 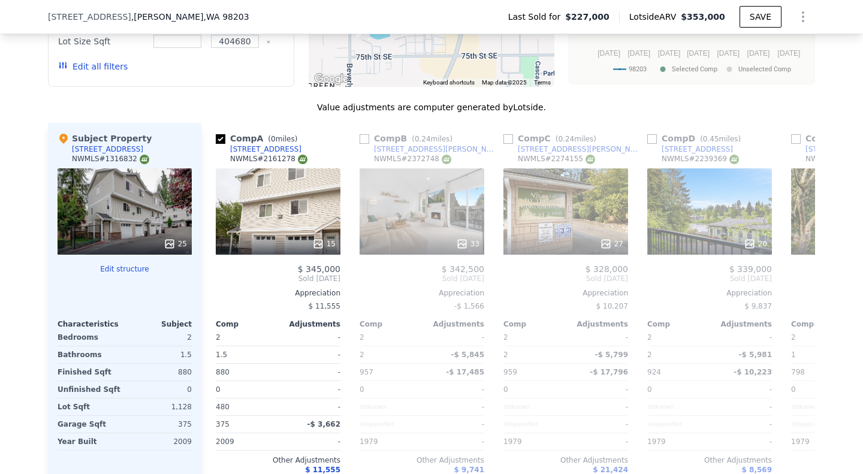 What do you see at coordinates (331, 79) in the screenshot?
I see `a: Open this area in Google Maps (opens a new window)` at bounding box center [331, 79].